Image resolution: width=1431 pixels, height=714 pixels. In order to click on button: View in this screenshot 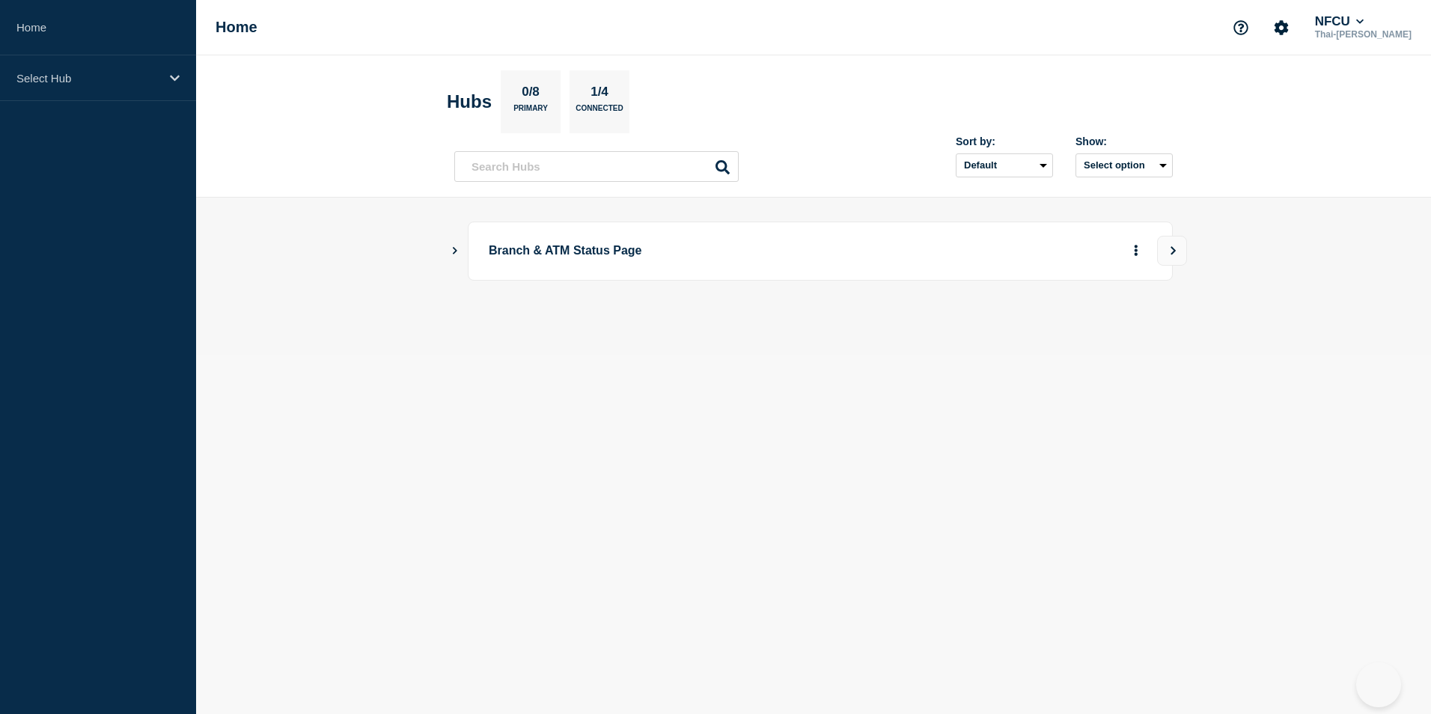, I will do `click(1172, 251)`.